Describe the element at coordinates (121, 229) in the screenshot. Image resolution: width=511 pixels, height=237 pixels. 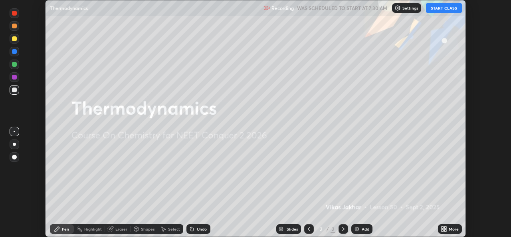
I see `div: Eraser` at that location.